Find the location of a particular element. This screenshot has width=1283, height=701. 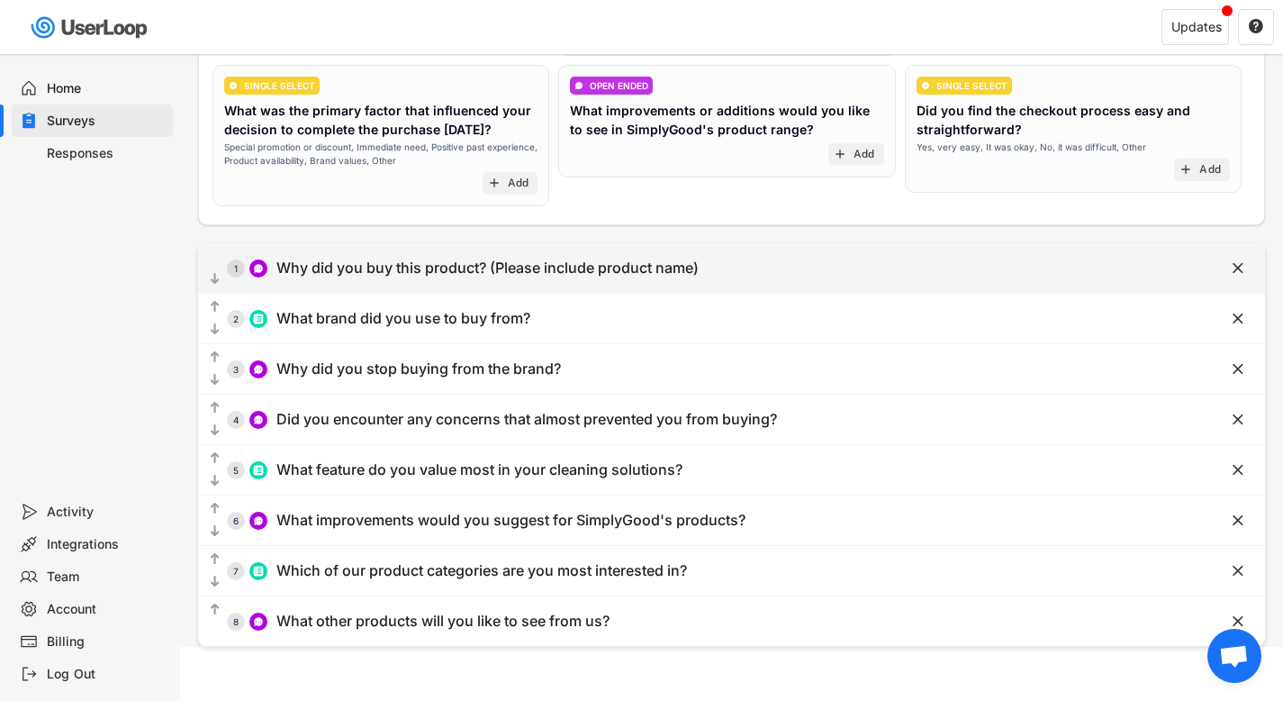

img: userloop-logo-01.svg is located at coordinates (90, 27).